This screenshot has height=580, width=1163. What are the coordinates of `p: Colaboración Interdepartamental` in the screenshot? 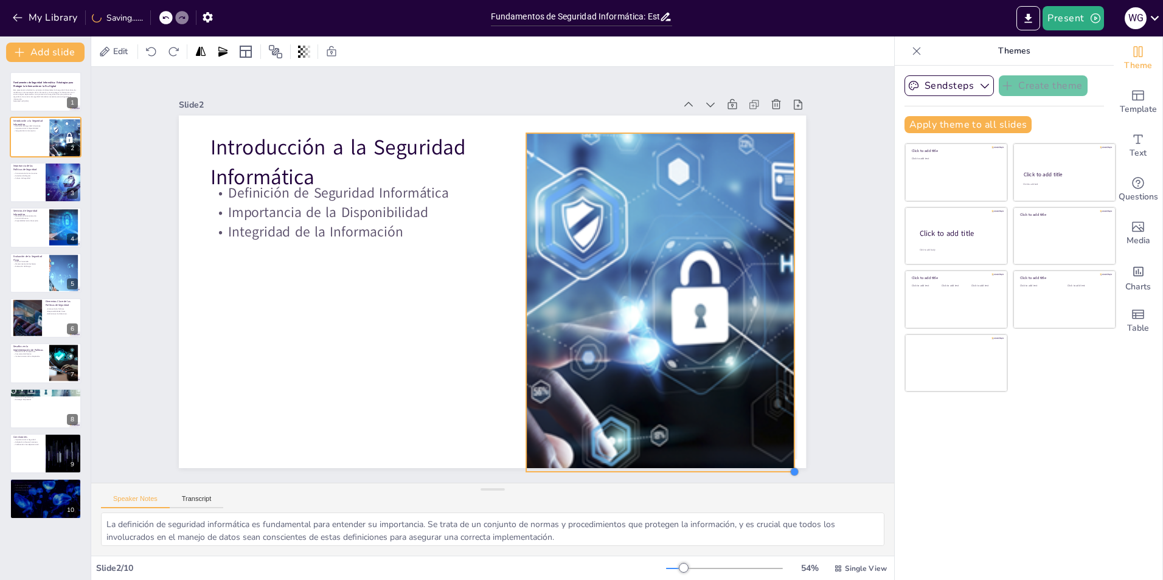 It's located at (27, 445).